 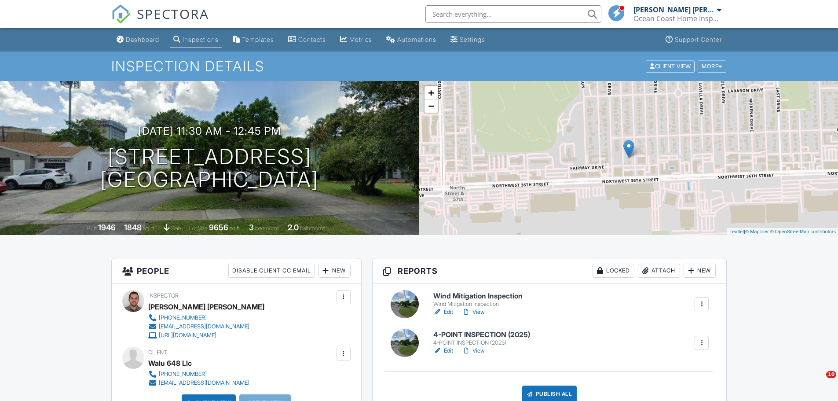 I want to click on div: Walu 648 Llc, so click(x=170, y=363).